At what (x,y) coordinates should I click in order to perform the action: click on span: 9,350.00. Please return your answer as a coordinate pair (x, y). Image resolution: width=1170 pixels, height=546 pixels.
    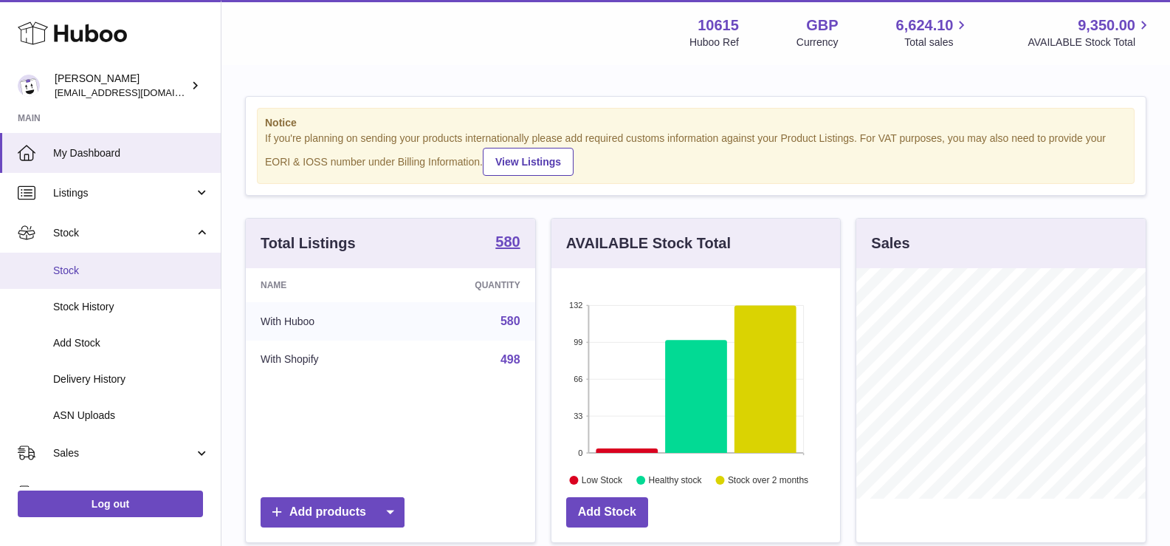
    Looking at the image, I should click on (1107, 25).